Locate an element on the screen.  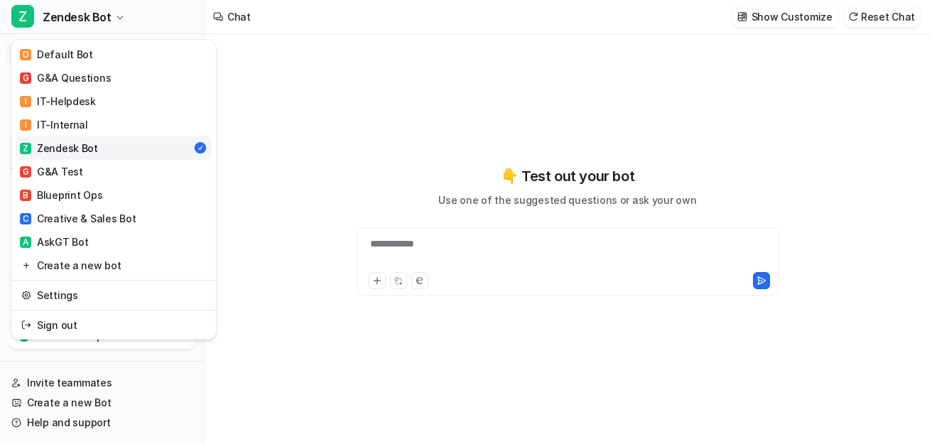
span: B is located at coordinates (26, 195).